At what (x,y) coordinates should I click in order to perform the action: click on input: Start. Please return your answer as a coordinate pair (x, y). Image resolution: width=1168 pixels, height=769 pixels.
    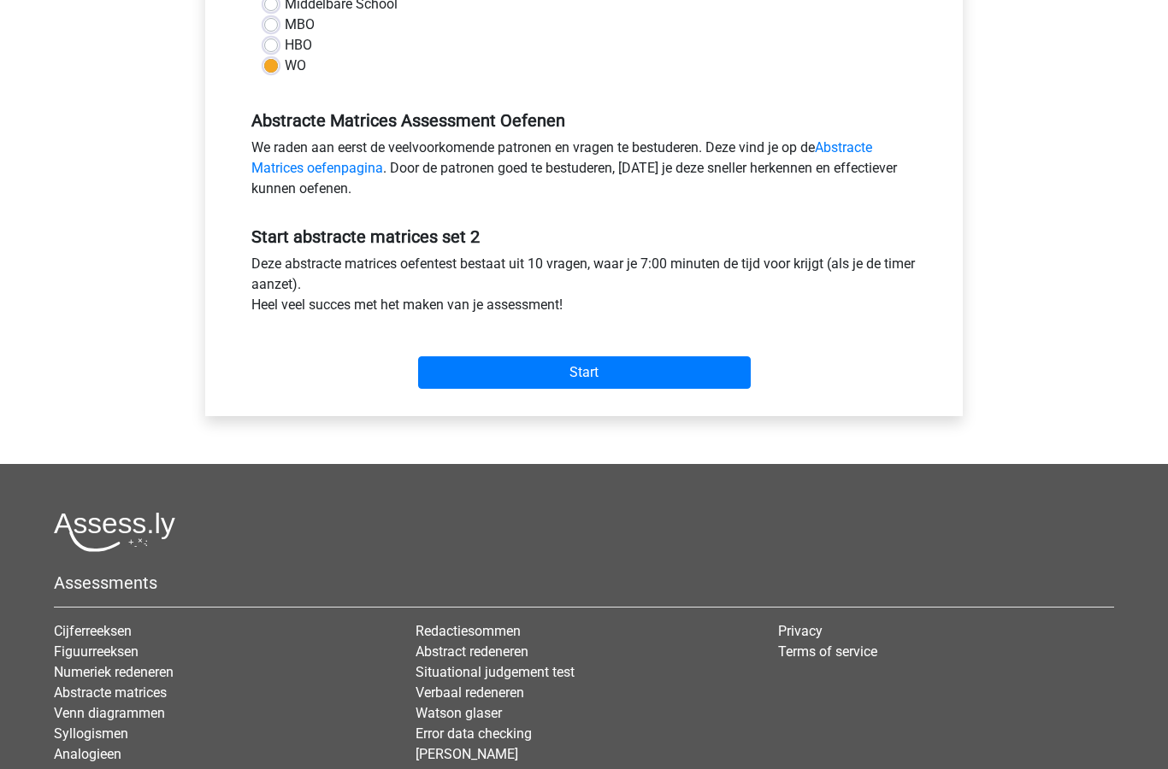
    Looking at the image, I should click on (584, 374).